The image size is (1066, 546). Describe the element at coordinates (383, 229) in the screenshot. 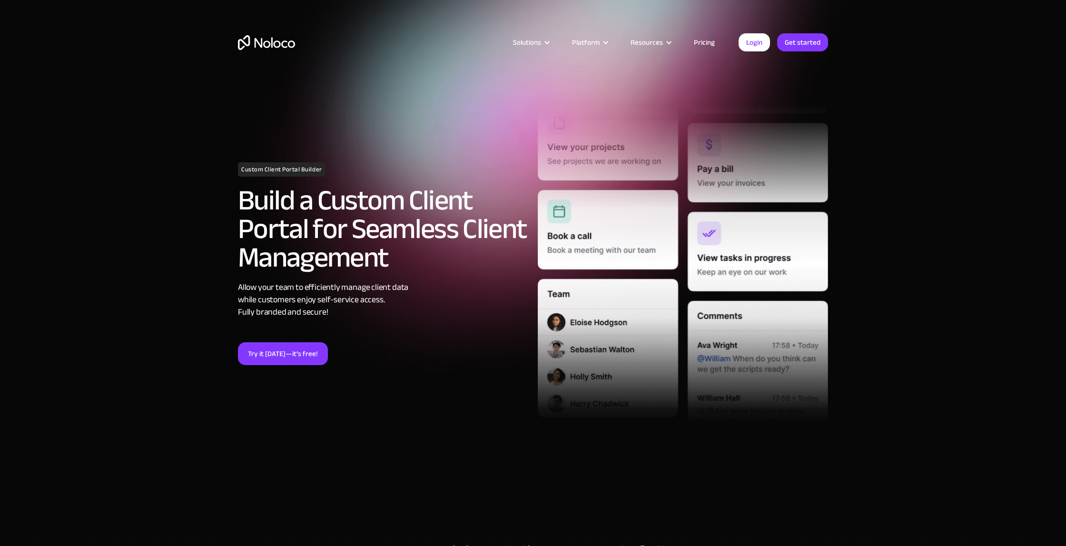

I see `h2: Build a Custom Client Portal for Seamless Client Management` at that location.